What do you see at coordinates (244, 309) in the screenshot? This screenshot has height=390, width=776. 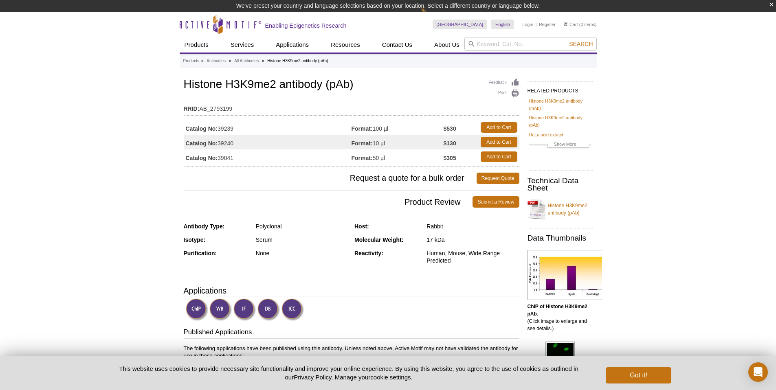 I see `img: Immunofluorescence Validated` at bounding box center [244, 309].